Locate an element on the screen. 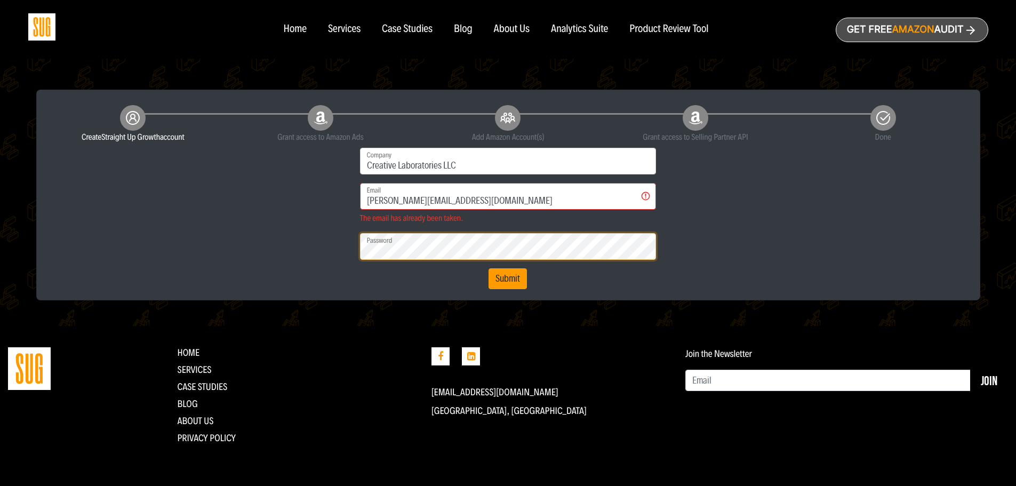  div: About Us is located at coordinates (512, 29).